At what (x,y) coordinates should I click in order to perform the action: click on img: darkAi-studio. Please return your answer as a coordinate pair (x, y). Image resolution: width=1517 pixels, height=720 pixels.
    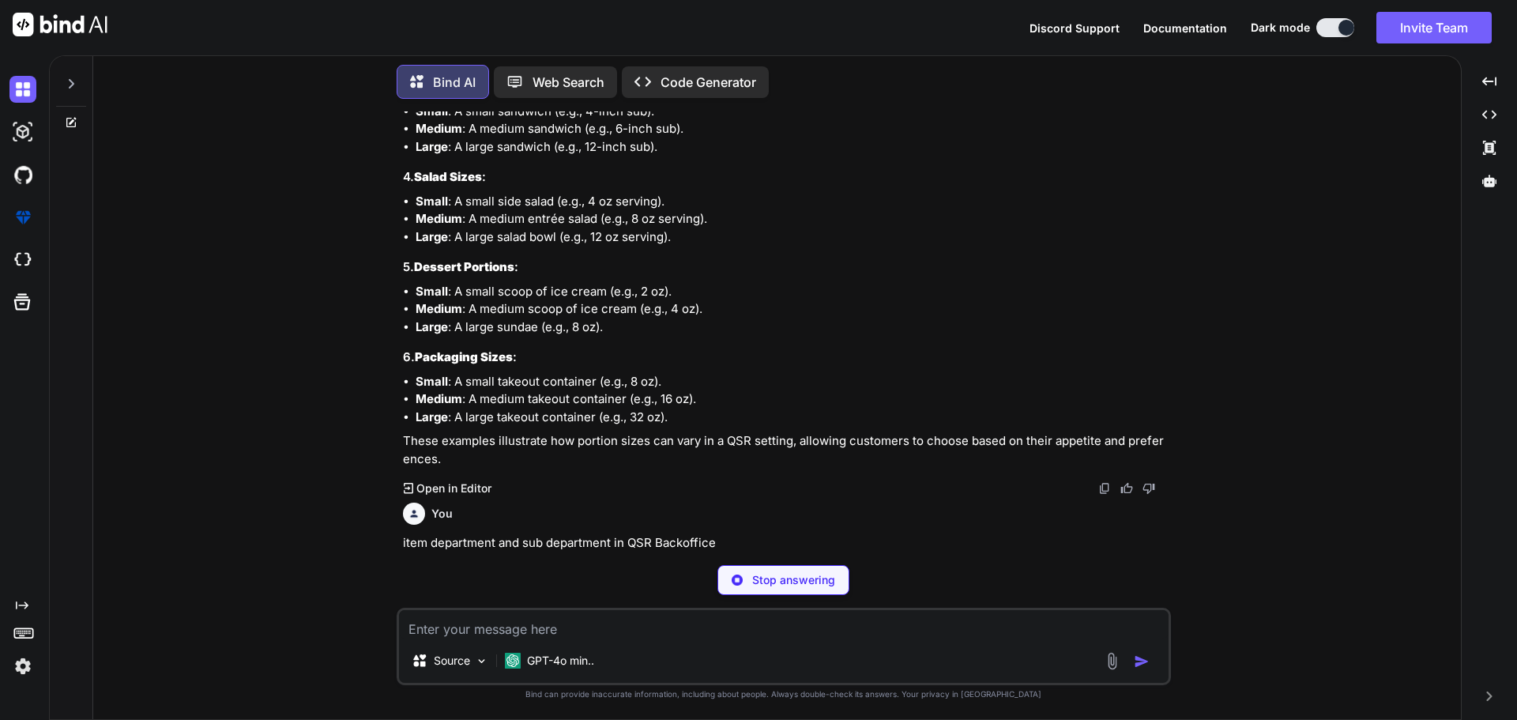
    Looking at the image, I should click on (23, 132).